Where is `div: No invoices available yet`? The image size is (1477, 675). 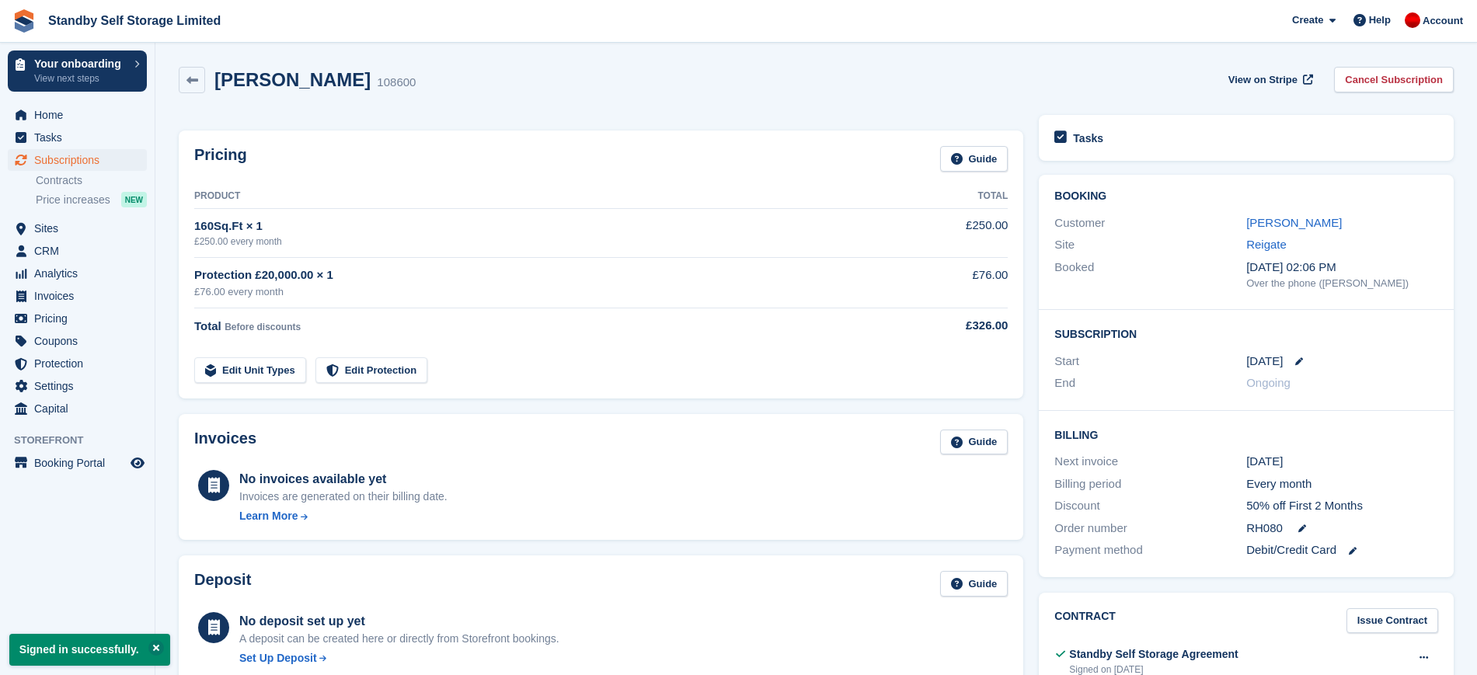
div: No invoices available yet is located at coordinates (344, 480).